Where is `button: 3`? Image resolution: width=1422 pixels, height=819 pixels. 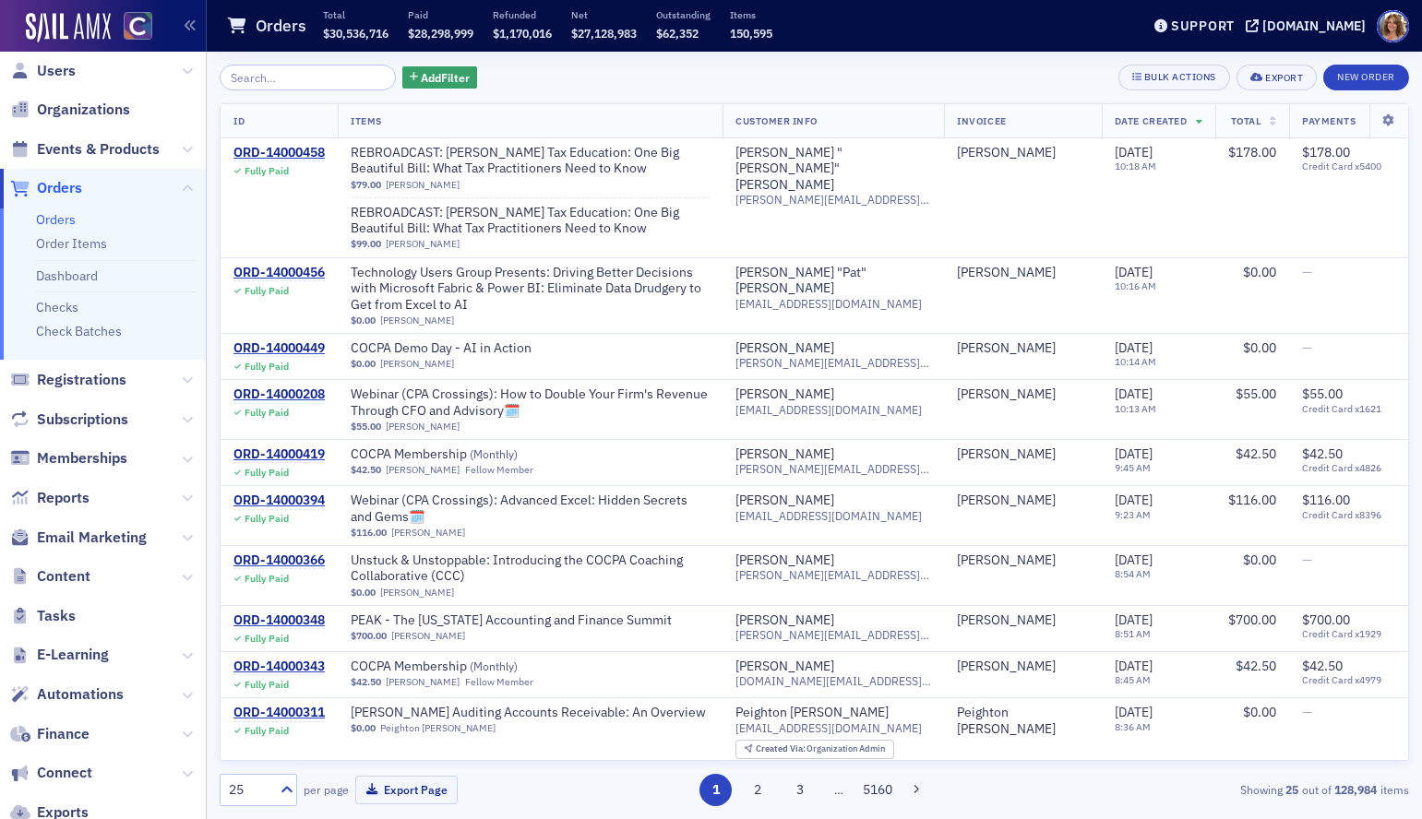 button: 3 is located at coordinates (799, 790).